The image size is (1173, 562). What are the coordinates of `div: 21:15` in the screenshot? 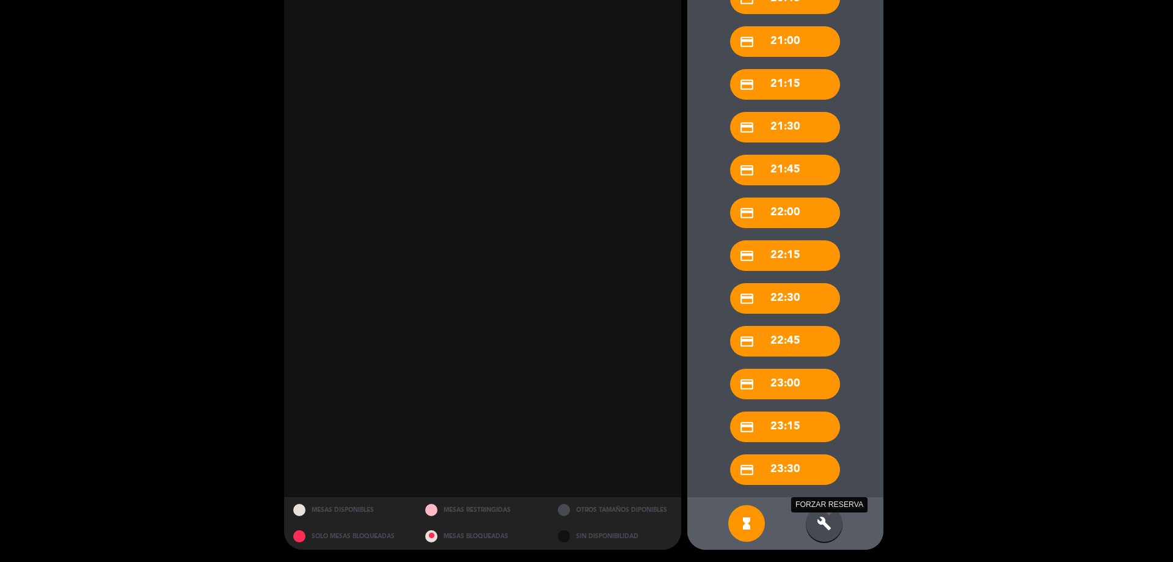 It's located at (785, 84).